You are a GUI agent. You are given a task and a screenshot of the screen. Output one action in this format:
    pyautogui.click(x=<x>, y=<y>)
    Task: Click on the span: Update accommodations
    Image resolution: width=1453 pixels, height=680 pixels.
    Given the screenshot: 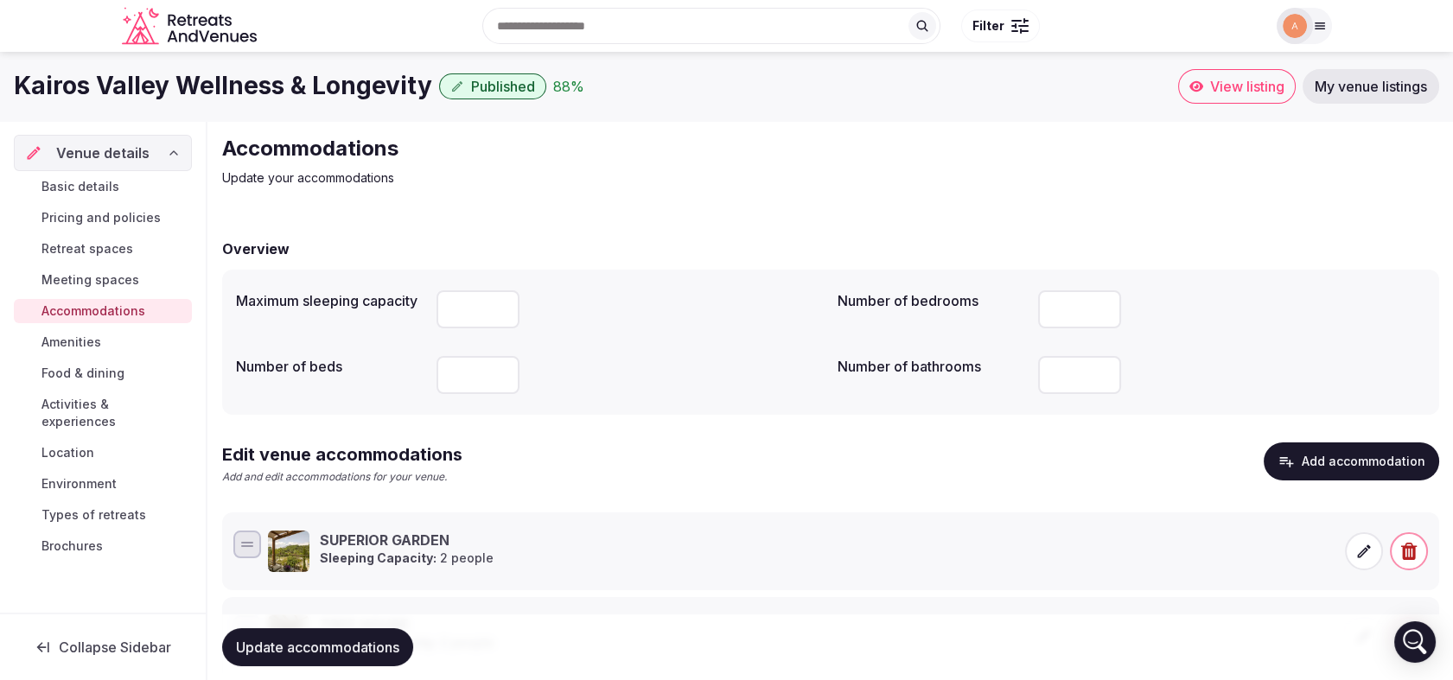 What is the action you would take?
    pyautogui.click(x=317, y=648)
    